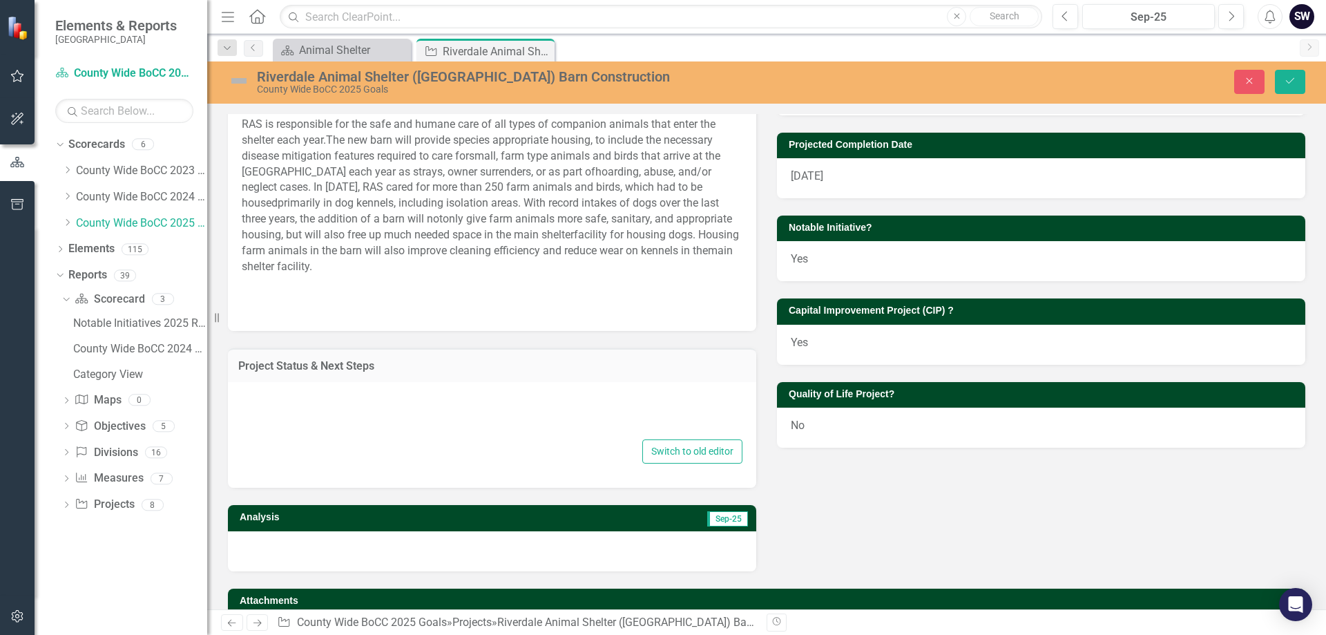 The height and width of the screenshot is (635, 1326). What do you see at coordinates (97, 400) in the screenshot?
I see `a: Maps` at bounding box center [97, 400].